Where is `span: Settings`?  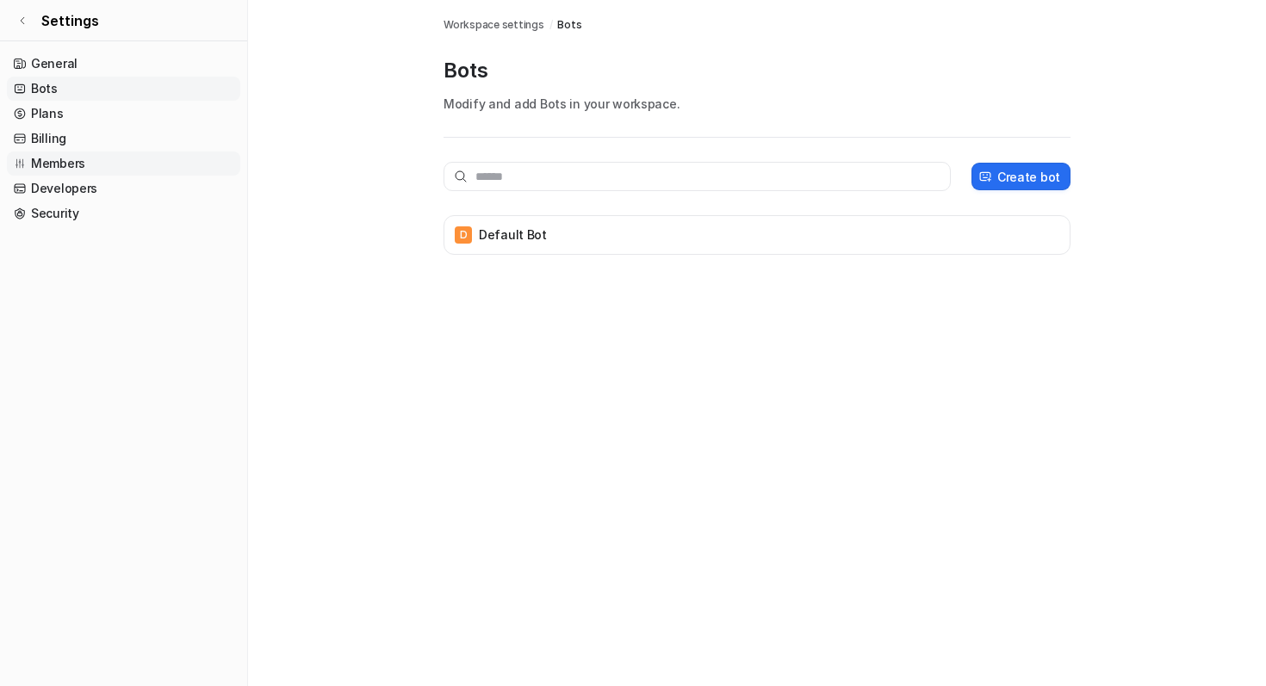
span: Settings is located at coordinates (70, 21).